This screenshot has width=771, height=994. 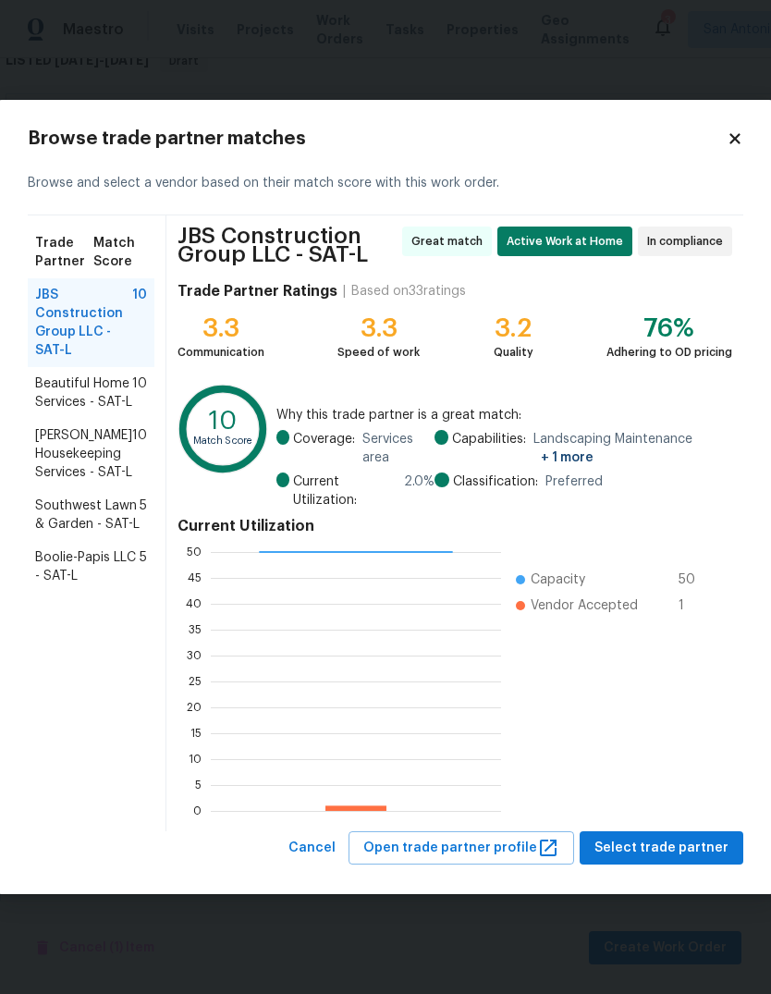 What do you see at coordinates (83, 393) in the screenshot?
I see `span: Beautiful Home Services - SAT-L` at bounding box center [83, 393].